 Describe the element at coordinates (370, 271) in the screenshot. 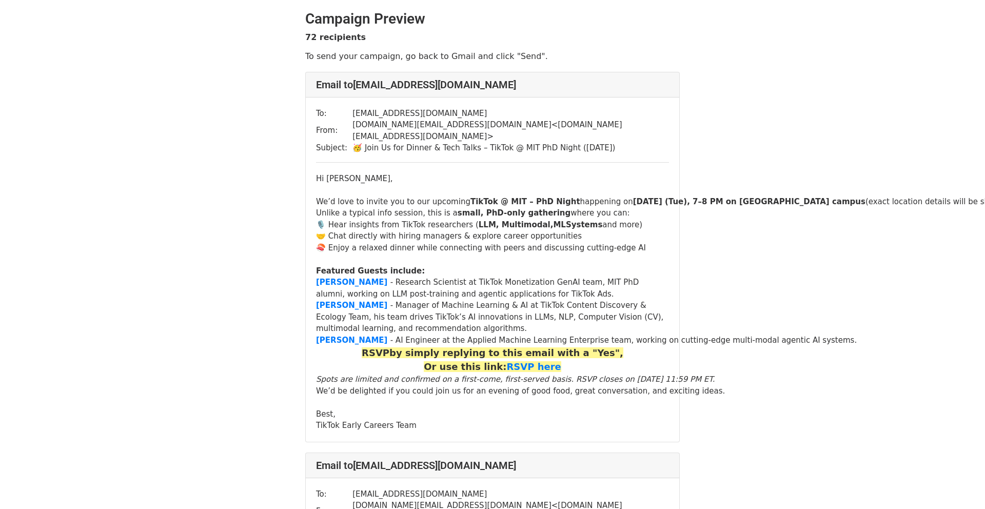

I see `strong: Featured Guests include:` at that location.